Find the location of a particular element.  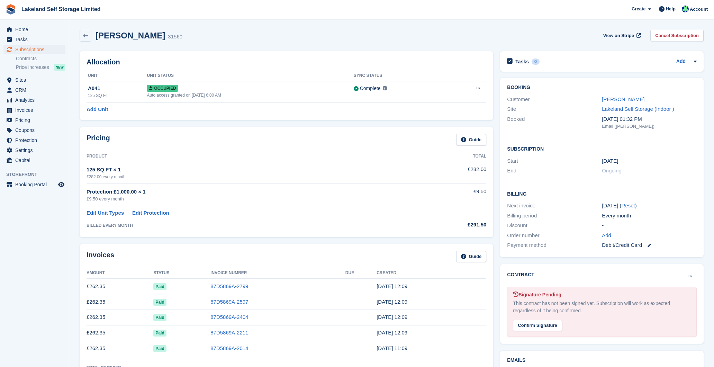

a: 87D5869A-2211 is located at coordinates (229, 332).